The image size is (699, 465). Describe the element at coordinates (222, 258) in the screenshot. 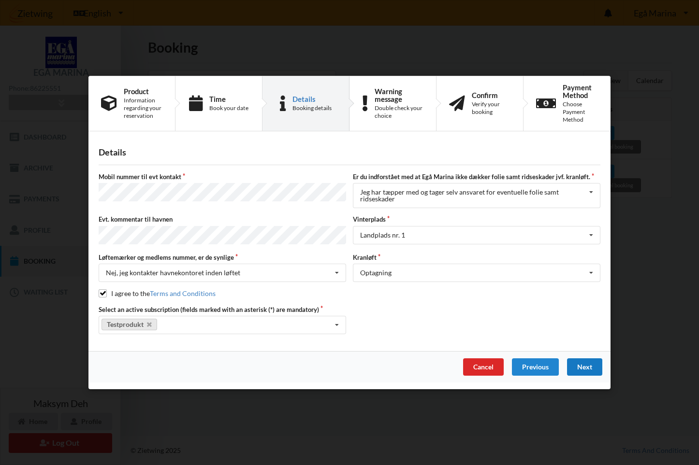

I see `label: Løftemærker og medlems nummer, er de synlige` at that location.